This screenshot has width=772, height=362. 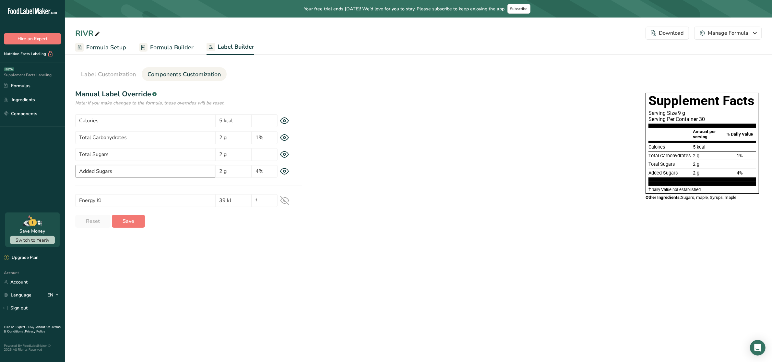 I want to click on button: Reset, so click(x=93, y=221).